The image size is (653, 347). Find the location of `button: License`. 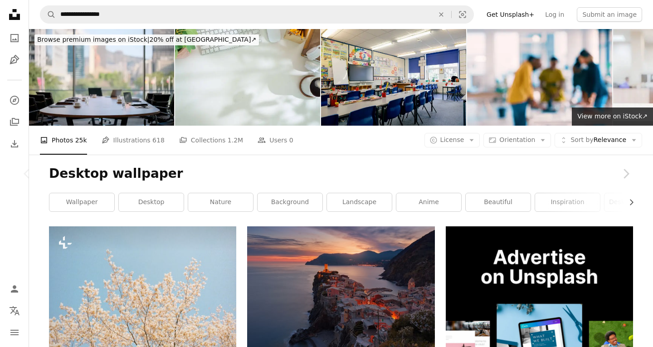

button: License is located at coordinates (452, 140).